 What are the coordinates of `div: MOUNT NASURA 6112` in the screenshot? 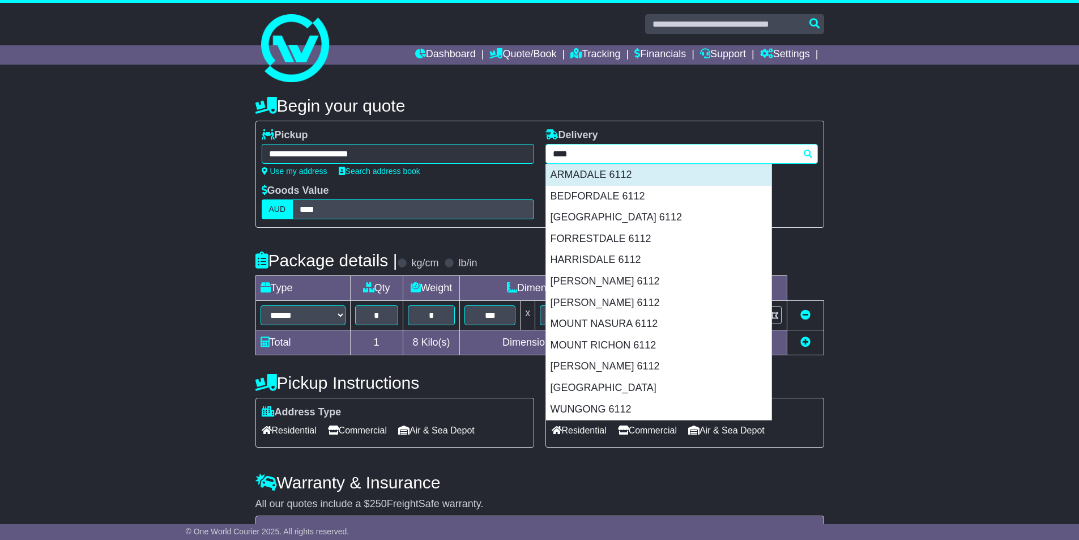 It's located at (659, 324).